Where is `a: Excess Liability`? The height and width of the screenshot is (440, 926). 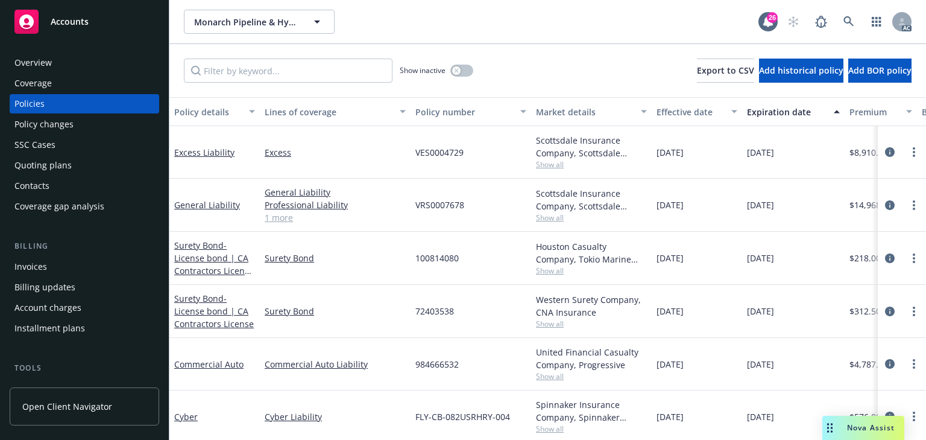
a: Excess Liability is located at coordinates (204, 152).